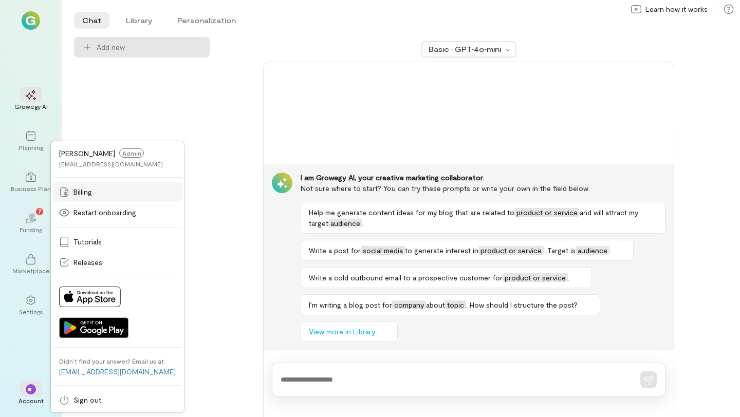  I want to click on a: Settings, so click(31, 306).